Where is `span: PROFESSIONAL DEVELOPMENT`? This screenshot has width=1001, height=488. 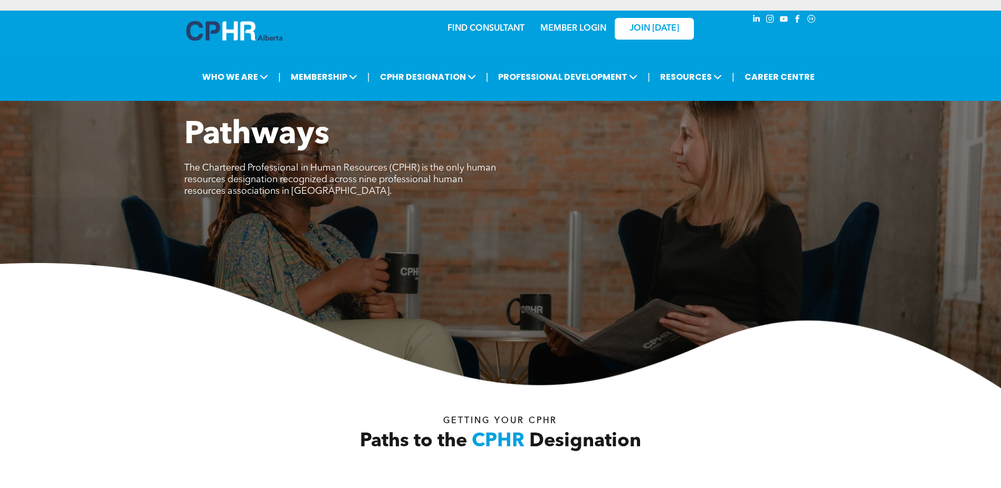 span: PROFESSIONAL DEVELOPMENT is located at coordinates (568, 77).